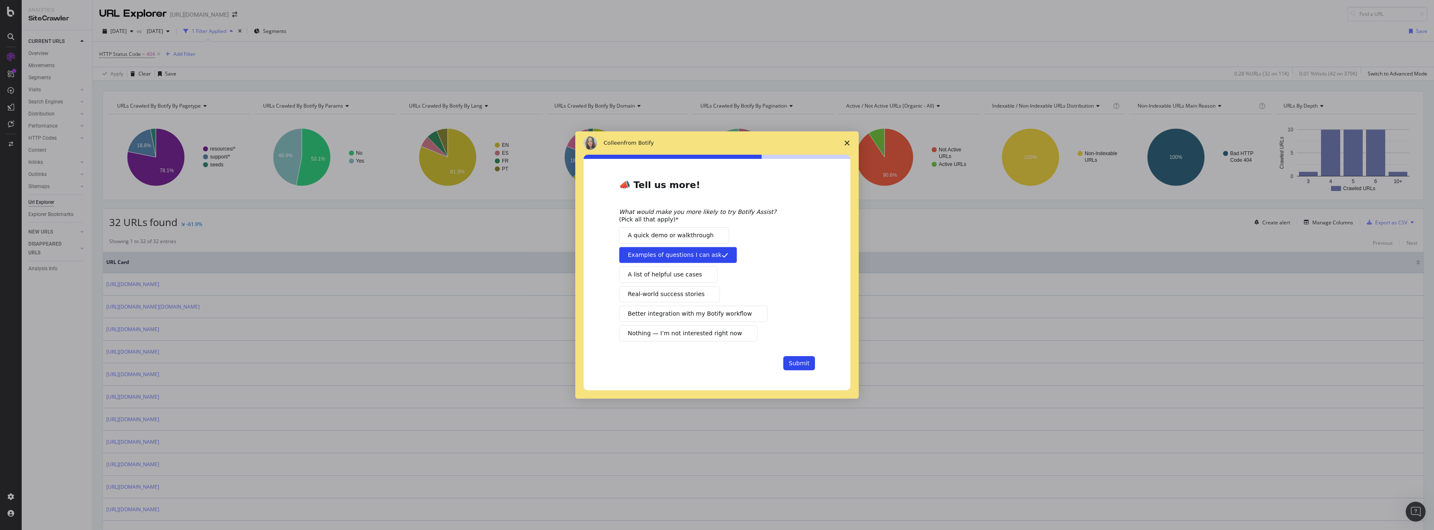 The image size is (1434, 530). Describe the element at coordinates (678, 255) in the screenshot. I see `button: Examples of questions I can ask` at that location.